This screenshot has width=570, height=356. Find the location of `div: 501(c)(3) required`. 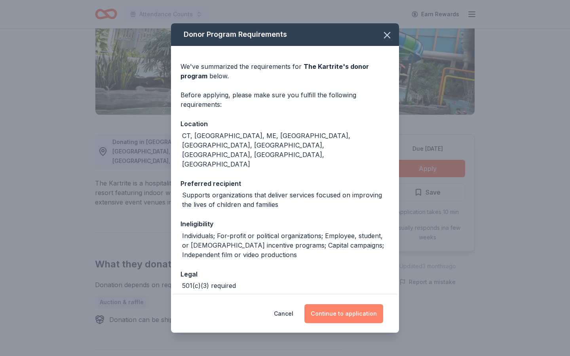

div: 501(c)(3) required is located at coordinates (209, 286).